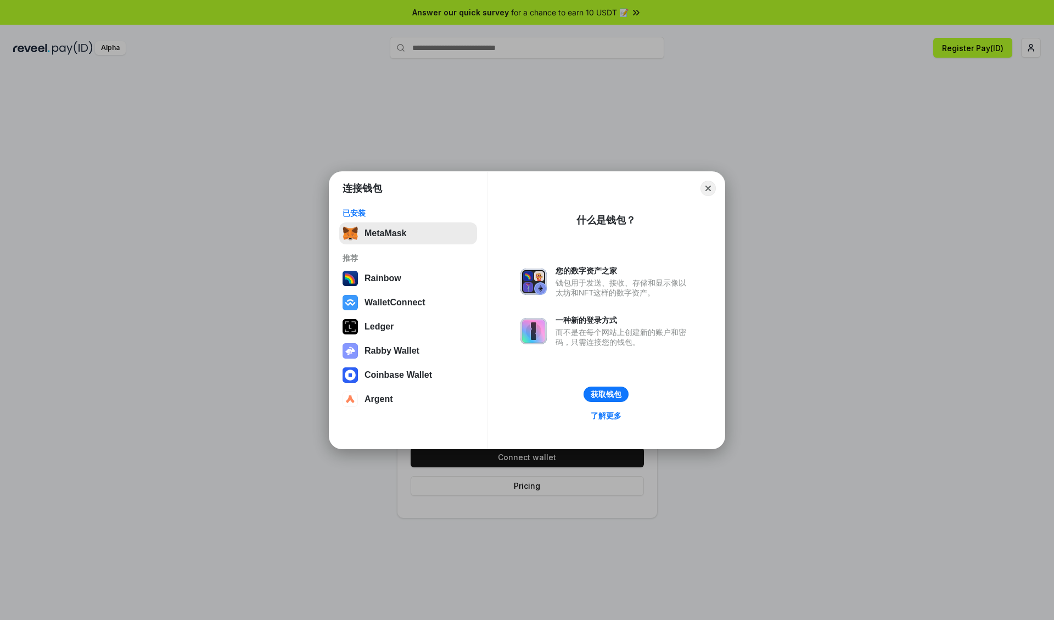  What do you see at coordinates (350, 278) in the screenshot?
I see `img: svg+xml,%3Csvg%20width%3D%22120%22%20height%3D%22120%22%20viewBox%3D%220%200%20120%20120%22%20fil...` at bounding box center [350, 278].